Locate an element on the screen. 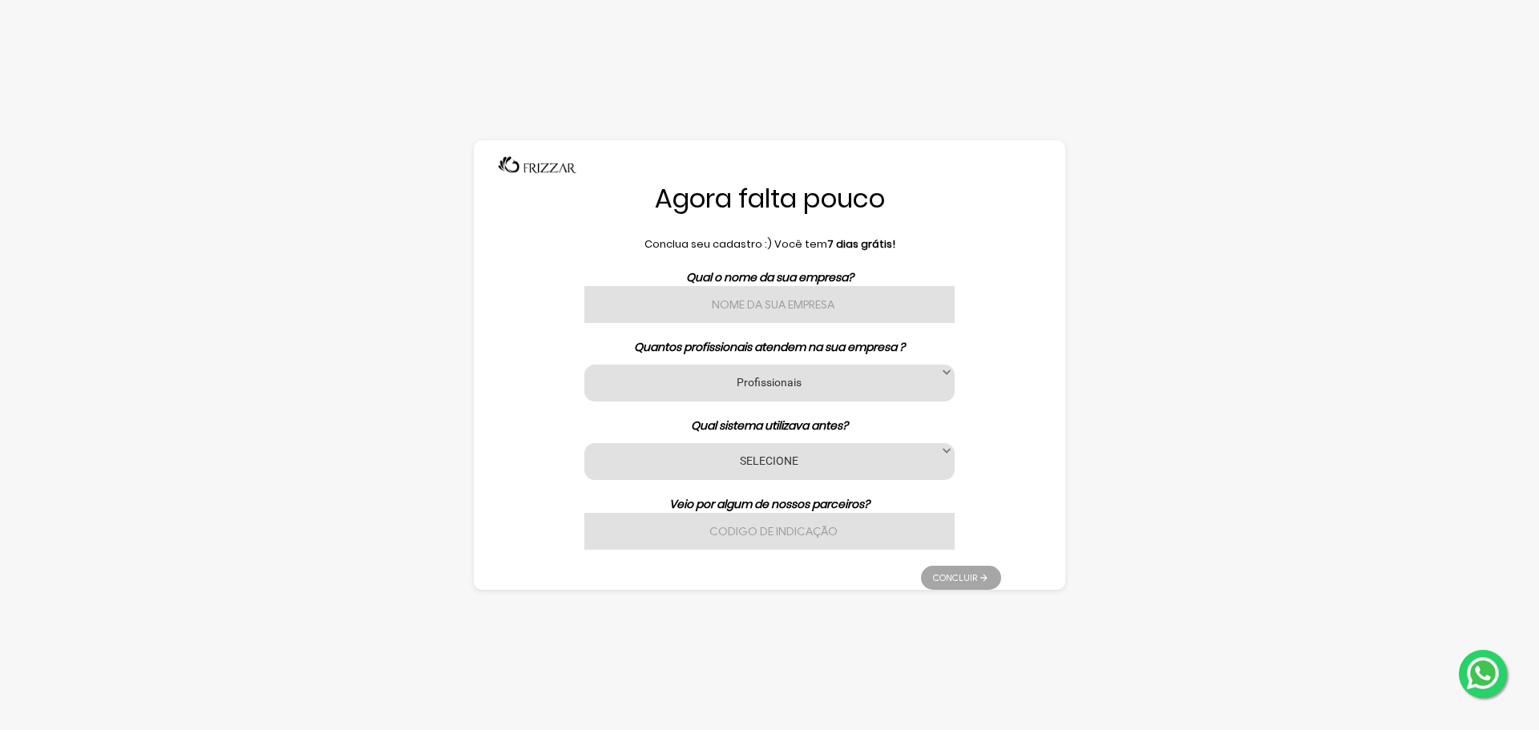  p: Qual o nome da sua empresa? is located at coordinates (769, 277).